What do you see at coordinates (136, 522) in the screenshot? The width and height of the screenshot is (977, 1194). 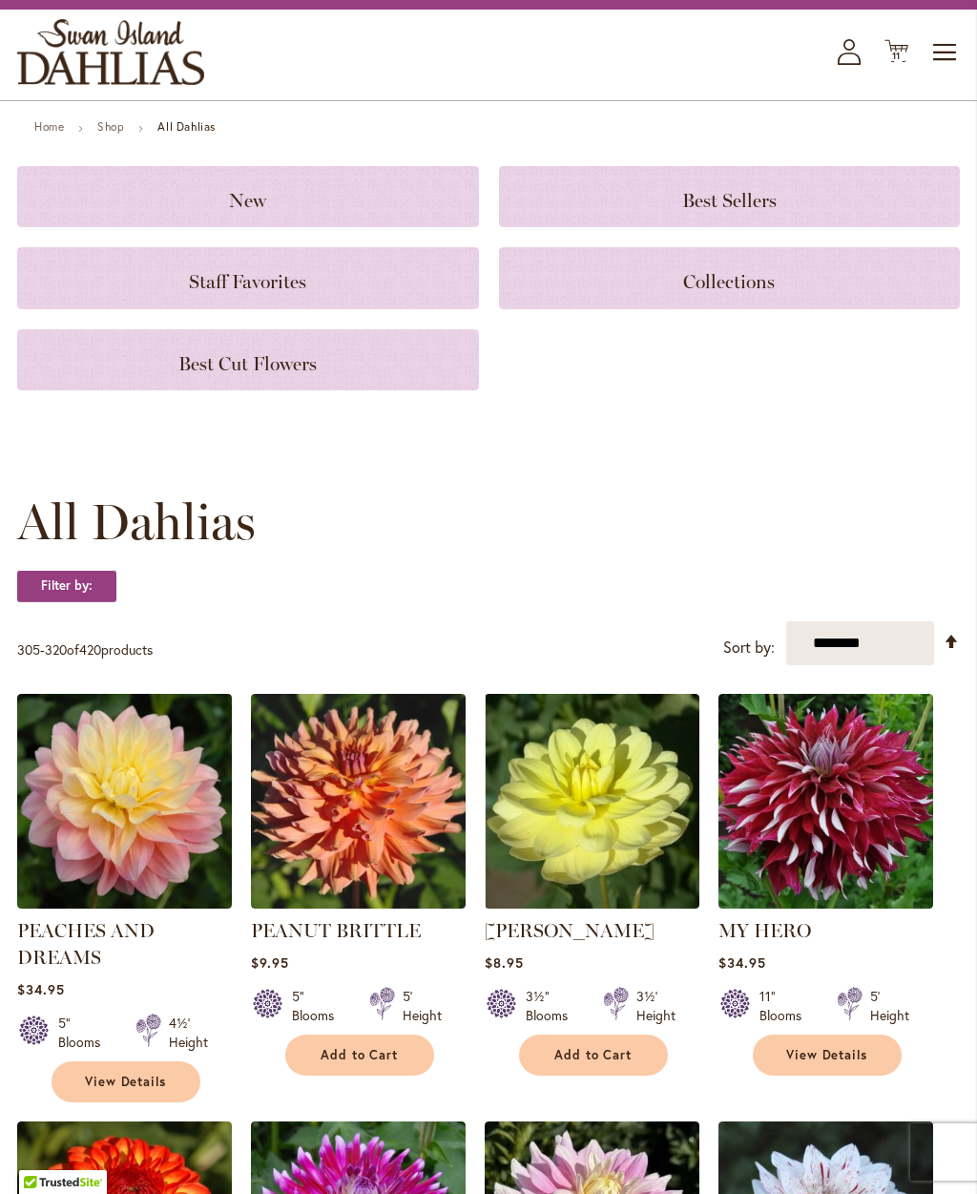 I see `span: All Dahlias` at bounding box center [136, 522].